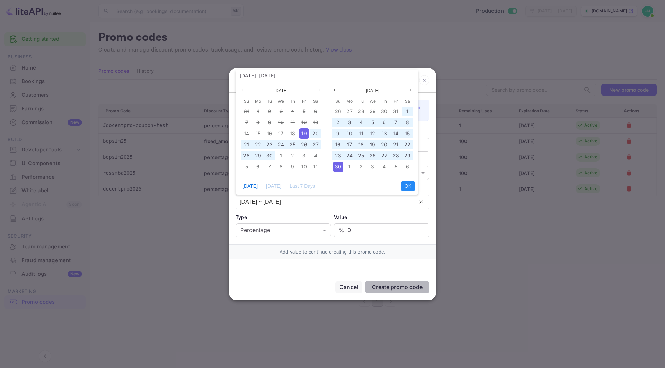  What do you see at coordinates (372, 101) in the screenshot?
I see `span: We` at bounding box center [372, 101].